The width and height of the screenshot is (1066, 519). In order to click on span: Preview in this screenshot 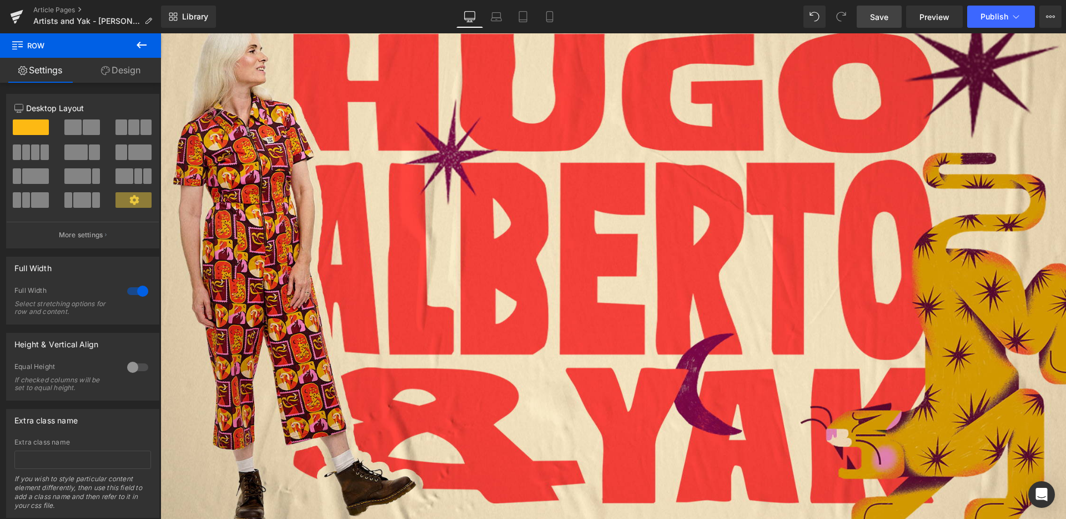, I will do `click(935, 17)`.